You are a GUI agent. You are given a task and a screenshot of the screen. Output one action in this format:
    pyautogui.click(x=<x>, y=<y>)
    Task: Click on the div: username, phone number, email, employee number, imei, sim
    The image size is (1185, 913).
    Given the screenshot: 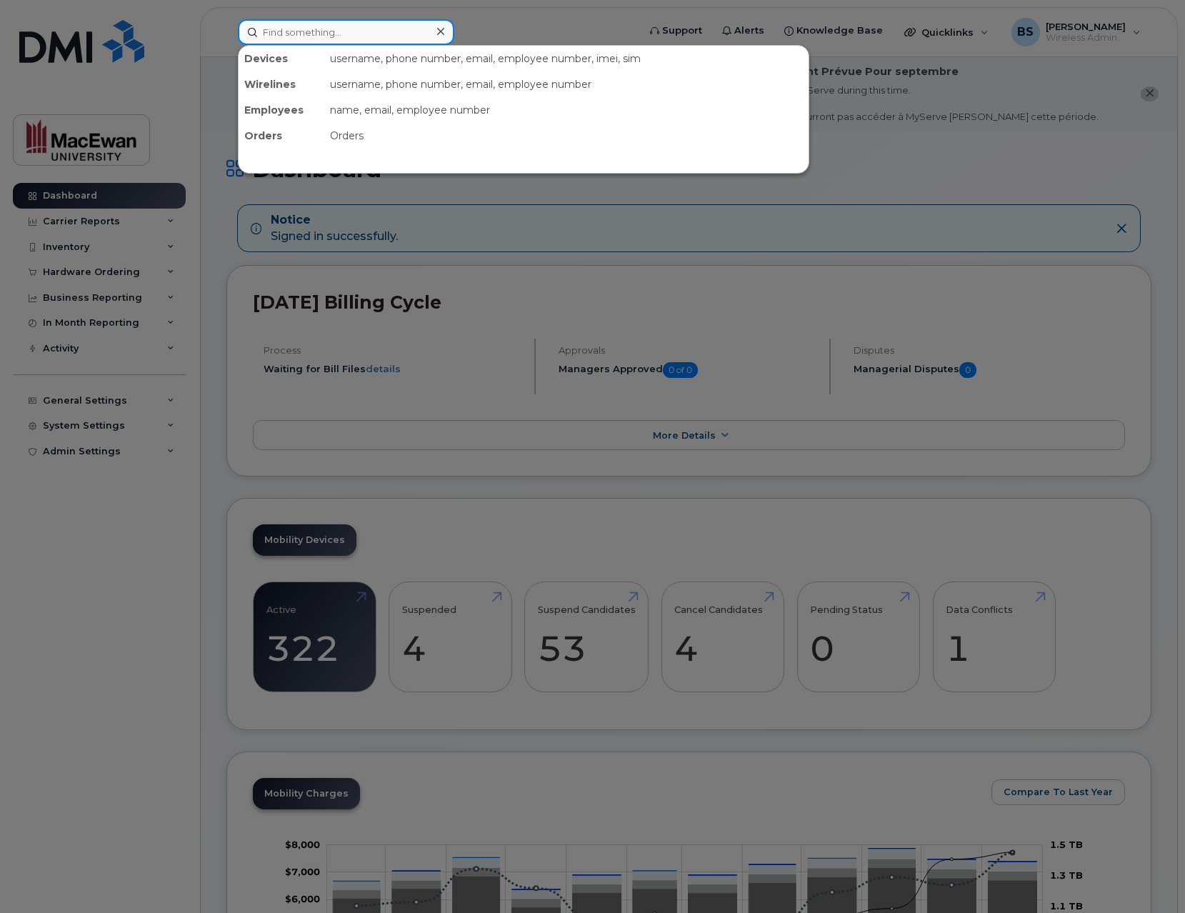 What is the action you would take?
    pyautogui.click(x=566, y=59)
    